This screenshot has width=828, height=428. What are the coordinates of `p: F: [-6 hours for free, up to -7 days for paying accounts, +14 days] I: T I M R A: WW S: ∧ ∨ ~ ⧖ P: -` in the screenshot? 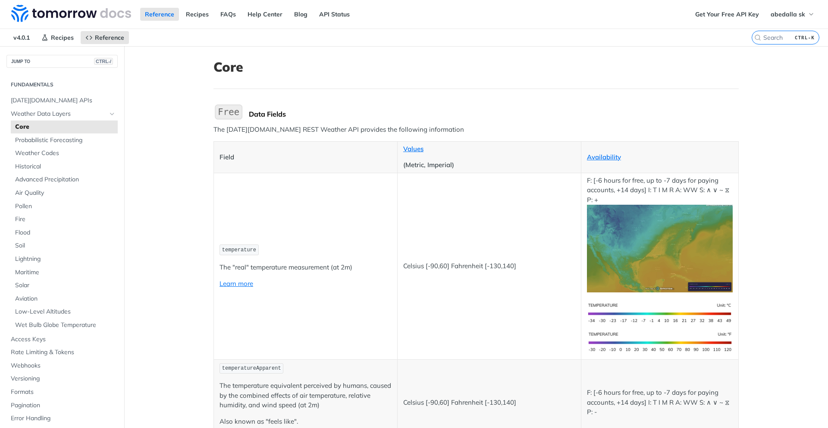 It's located at (660, 402).